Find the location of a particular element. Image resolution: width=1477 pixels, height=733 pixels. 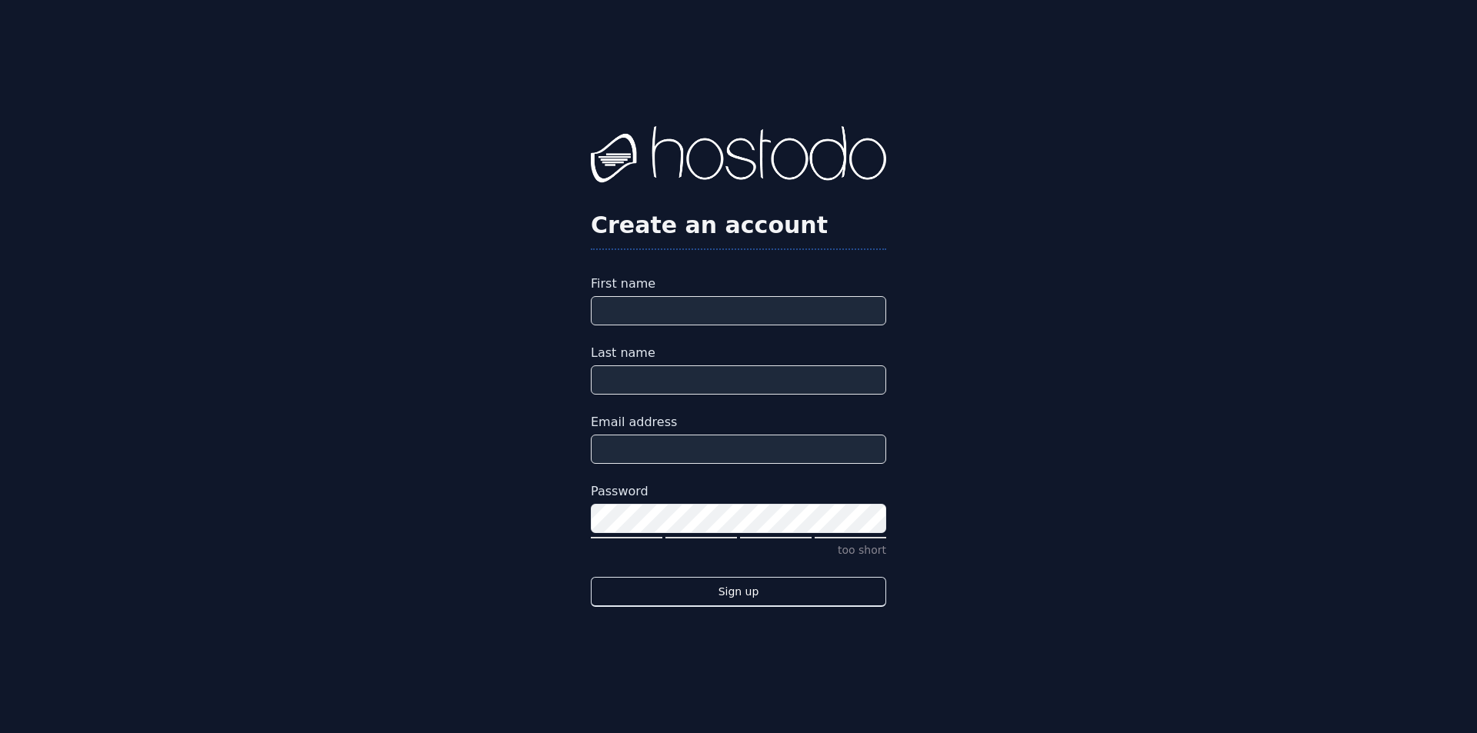

label: Last name is located at coordinates (738, 353).